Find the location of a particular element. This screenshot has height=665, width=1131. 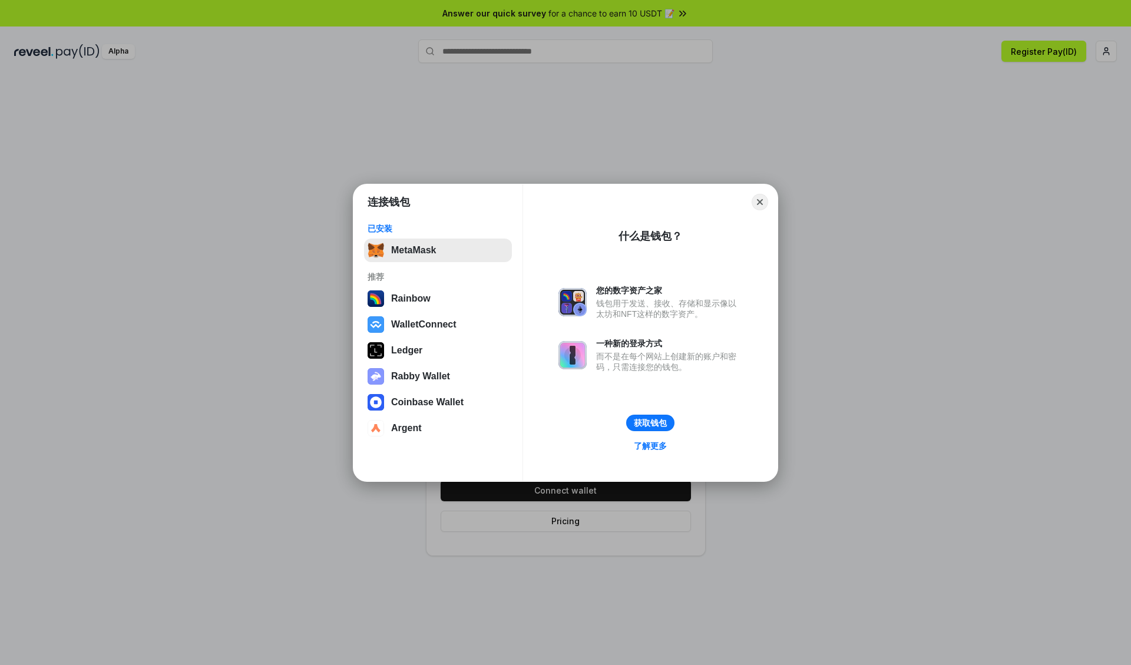

div: 获取钱包 is located at coordinates (650, 423).